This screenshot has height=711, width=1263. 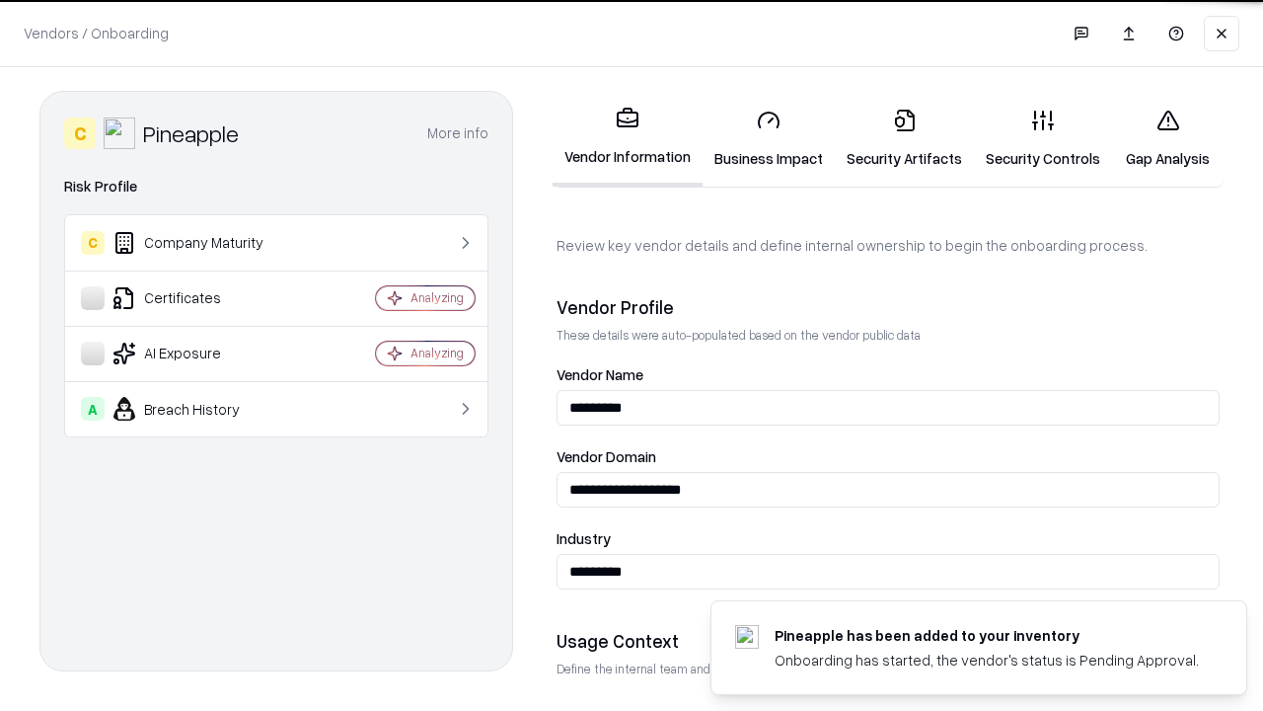 I want to click on div: Onboarding has started, the vendor's status is Pending Approval., so click(x=987, y=659).